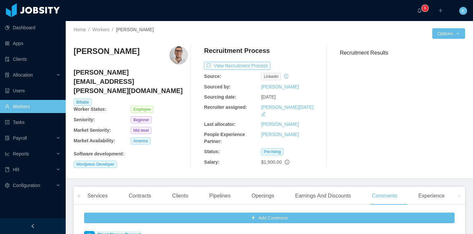 This screenshot has height=234, width=473. I want to click on b: Worker Status:, so click(90, 109).